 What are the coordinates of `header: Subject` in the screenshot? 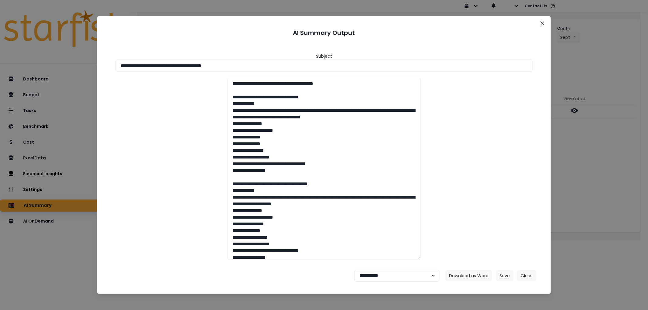 It's located at (324, 56).